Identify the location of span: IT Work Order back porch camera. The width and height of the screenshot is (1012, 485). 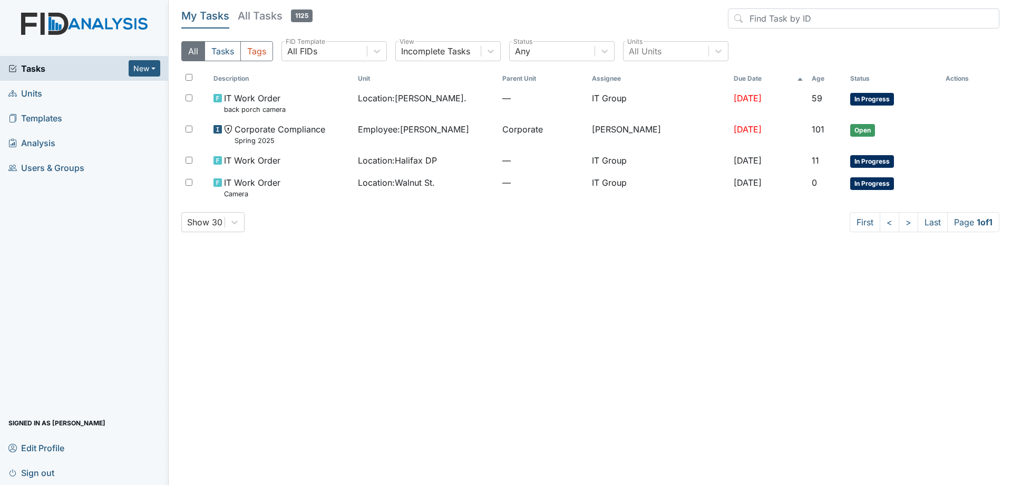
(255, 103).